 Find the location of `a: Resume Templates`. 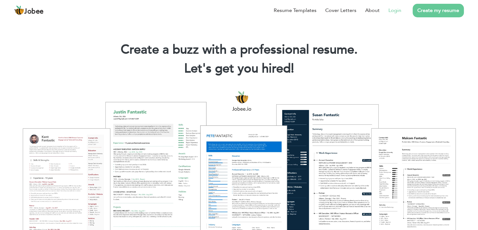

a: Resume Templates is located at coordinates (295, 10).